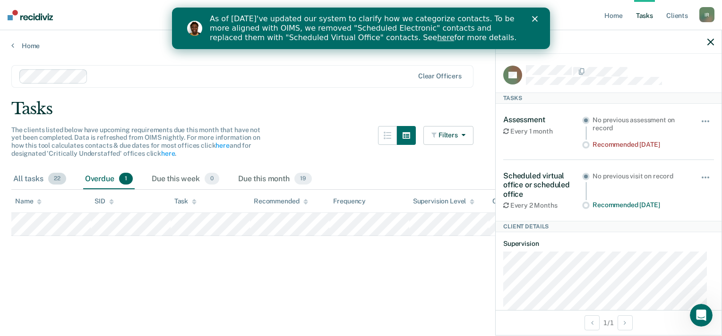 Image resolution: width=722 pixels, height=336 pixels. I want to click on div: I R, so click(707, 15).